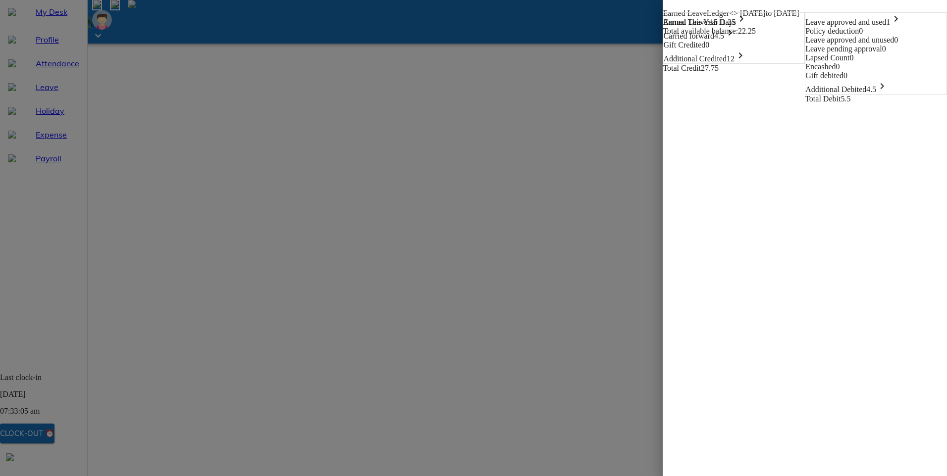  I want to click on span: 11.25, so click(732, 22).